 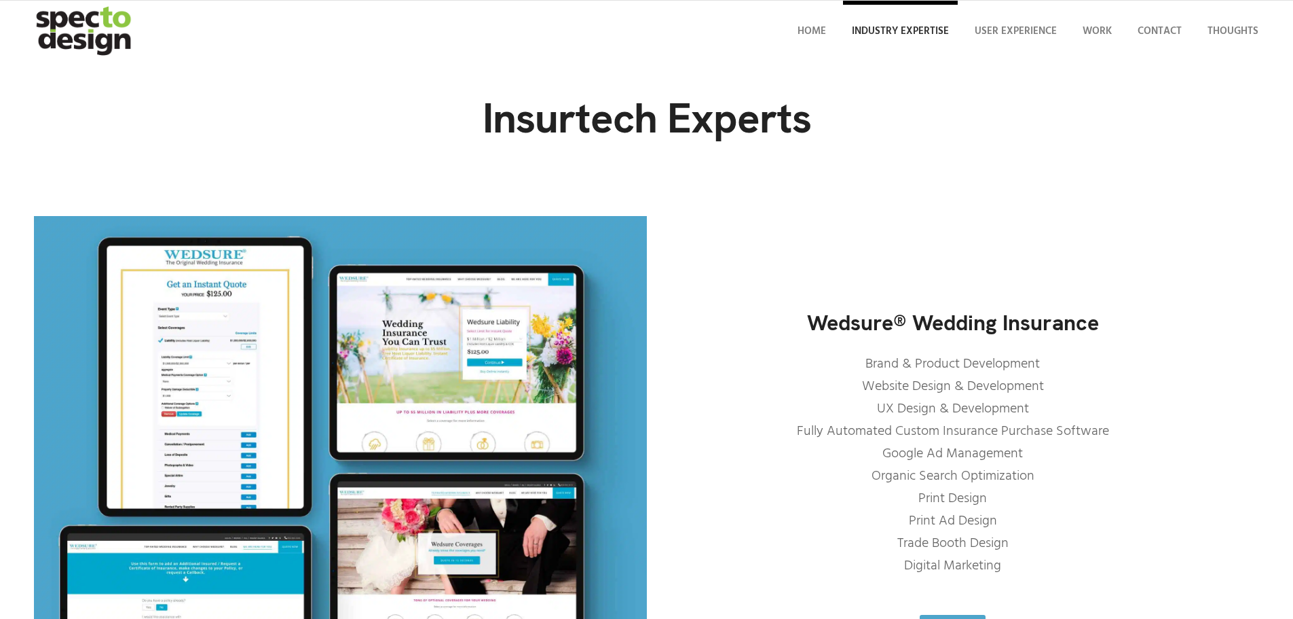 What do you see at coordinates (85, 31) in the screenshot?
I see `a: specto-logo-2020` at bounding box center [85, 31].